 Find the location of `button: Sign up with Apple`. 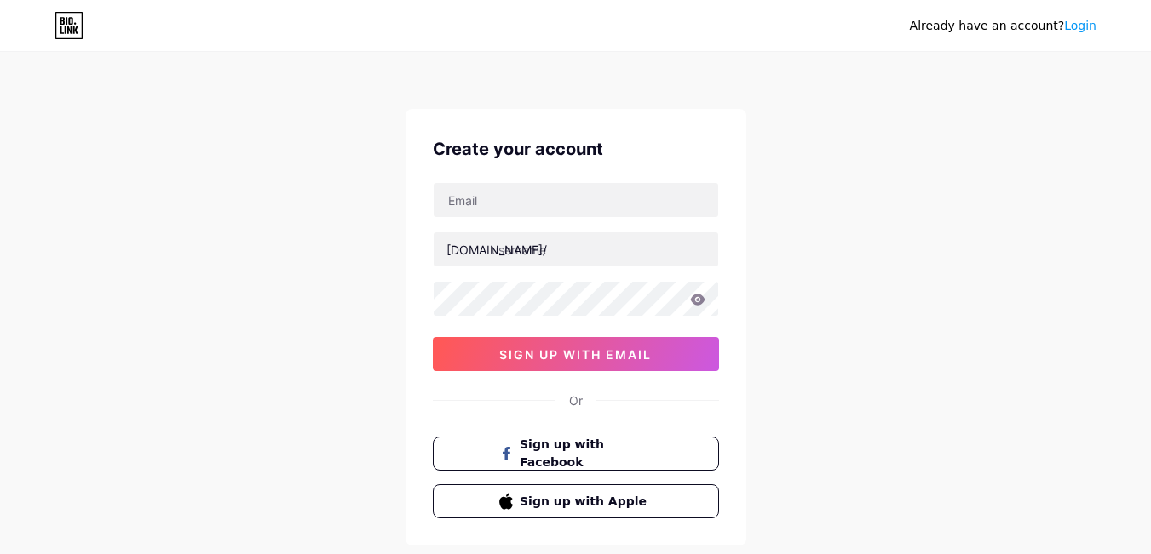

button: Sign up with Apple is located at coordinates (576, 502).